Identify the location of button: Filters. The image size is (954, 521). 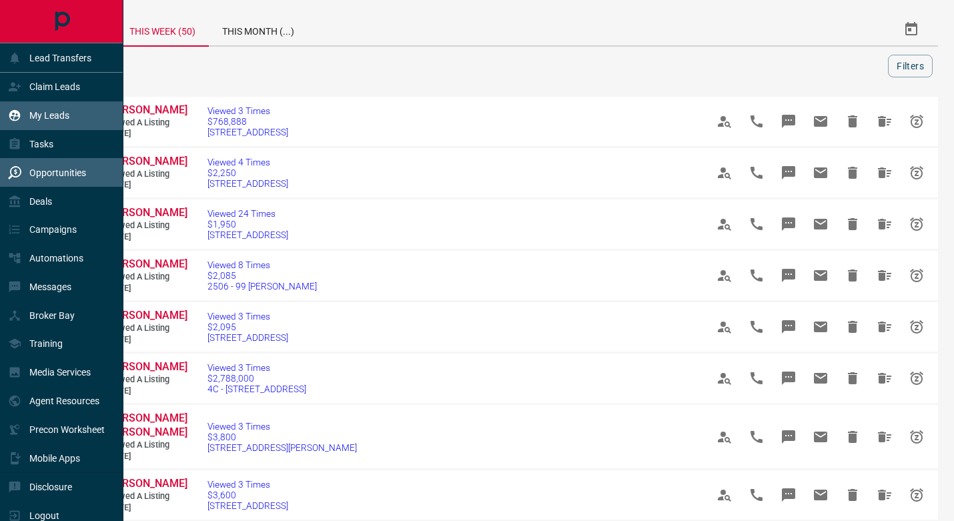
(910, 66).